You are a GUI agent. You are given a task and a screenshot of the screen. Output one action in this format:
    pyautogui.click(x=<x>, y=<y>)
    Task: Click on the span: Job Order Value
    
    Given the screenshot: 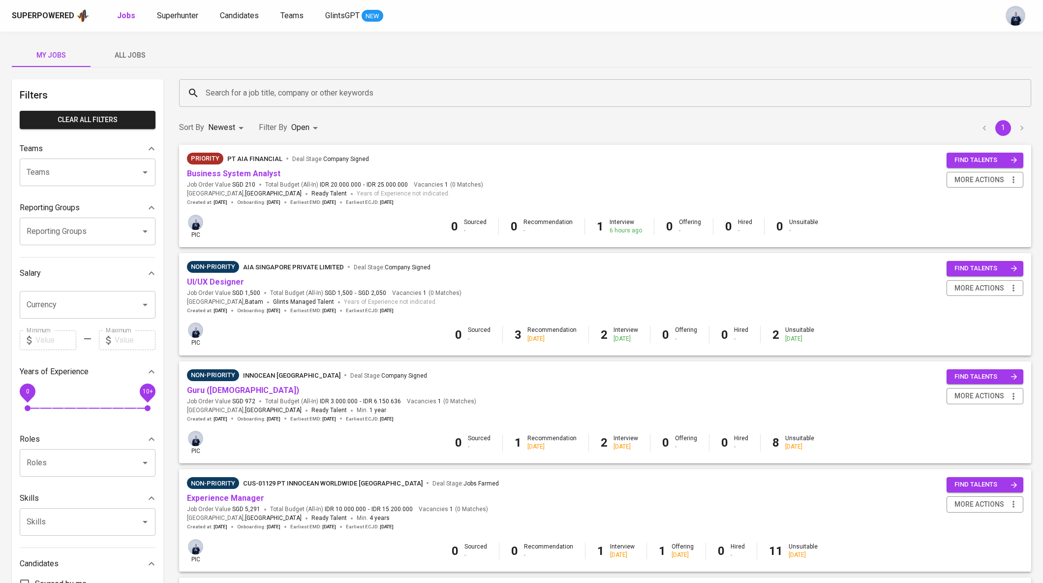 What is the action you would take?
    pyautogui.click(x=221, y=401)
    